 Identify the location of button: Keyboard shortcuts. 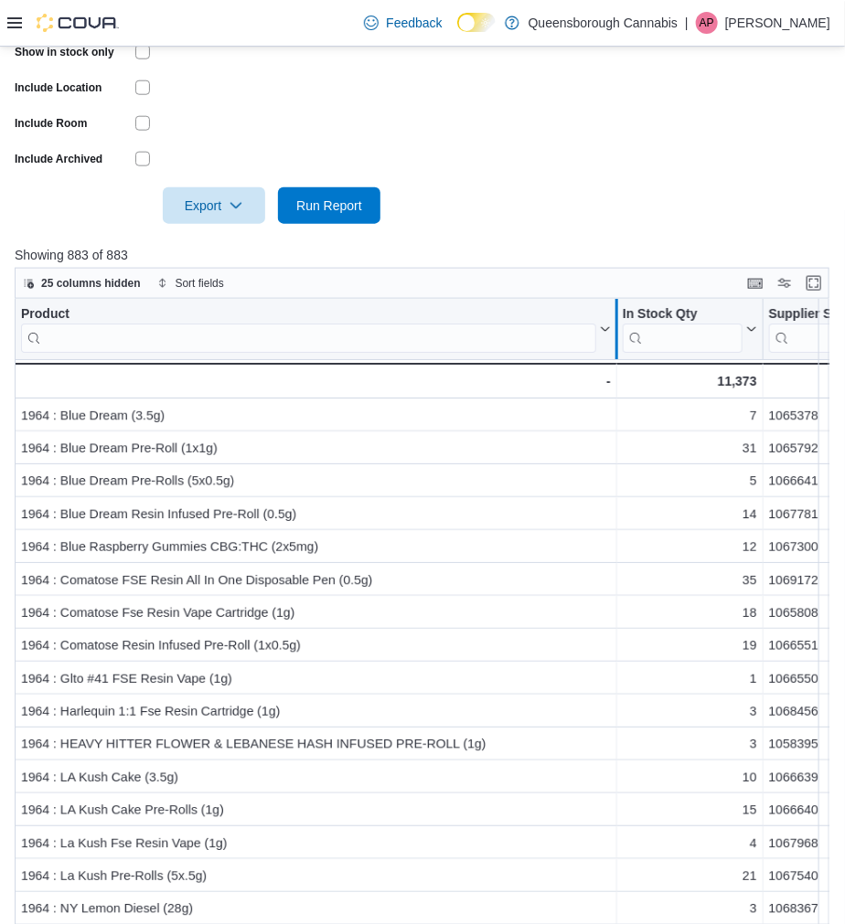
(755, 283).